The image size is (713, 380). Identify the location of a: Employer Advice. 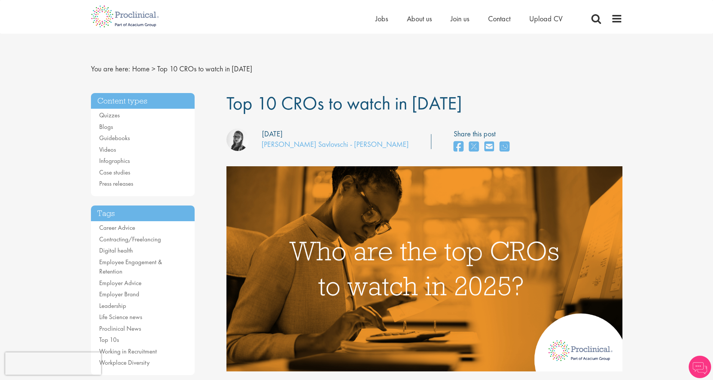
(120, 283).